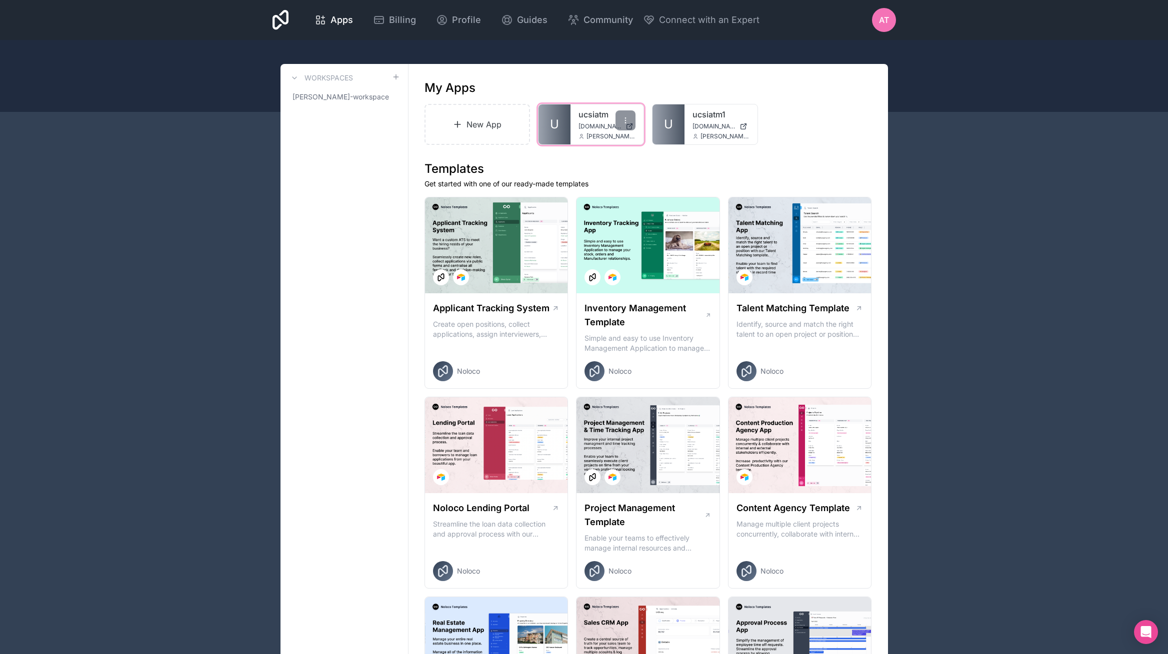 This screenshot has width=1168, height=654. What do you see at coordinates (800, 329) in the screenshot?
I see `p: Identify, source and match the right talent to an open project or position with our Talent Matchi...` at bounding box center [800, 329].